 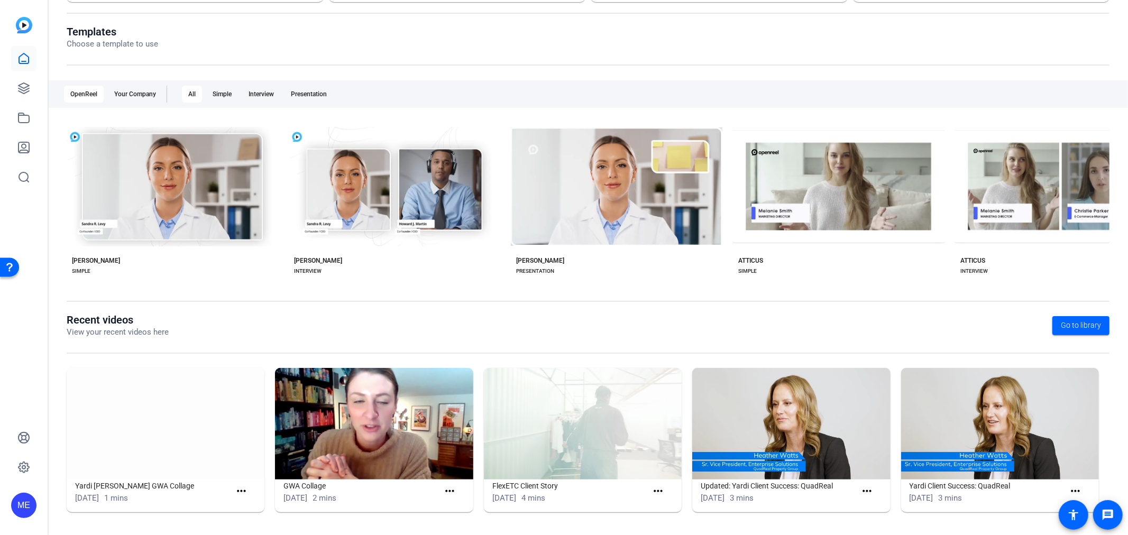 What do you see at coordinates (117, 332) in the screenshot?
I see `p: View your recent videos here` at bounding box center [117, 332].